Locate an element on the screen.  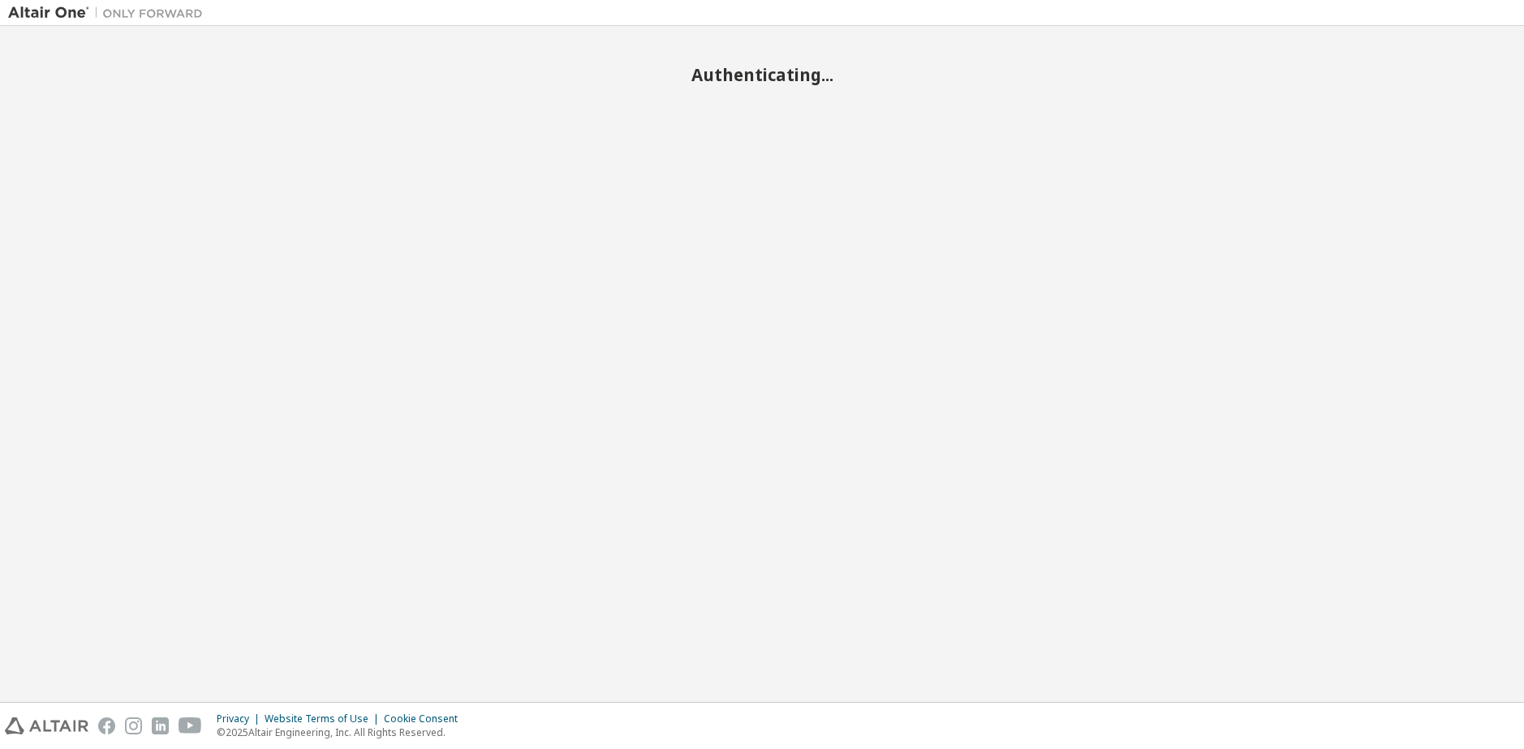
h2: Authenticating... is located at coordinates (762, 75).